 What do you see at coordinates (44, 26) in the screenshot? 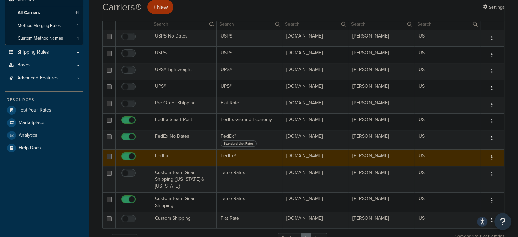
I see `li: Method Merging Rules` at bounding box center [44, 26].